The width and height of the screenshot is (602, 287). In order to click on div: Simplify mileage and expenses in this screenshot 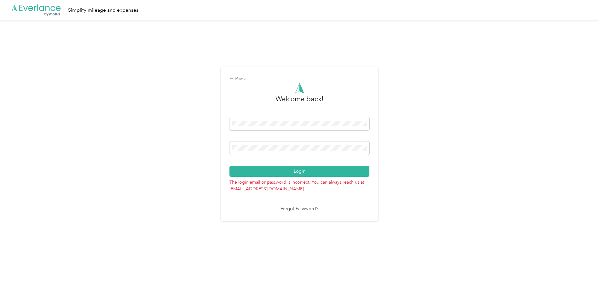, I will do `click(103, 10)`.